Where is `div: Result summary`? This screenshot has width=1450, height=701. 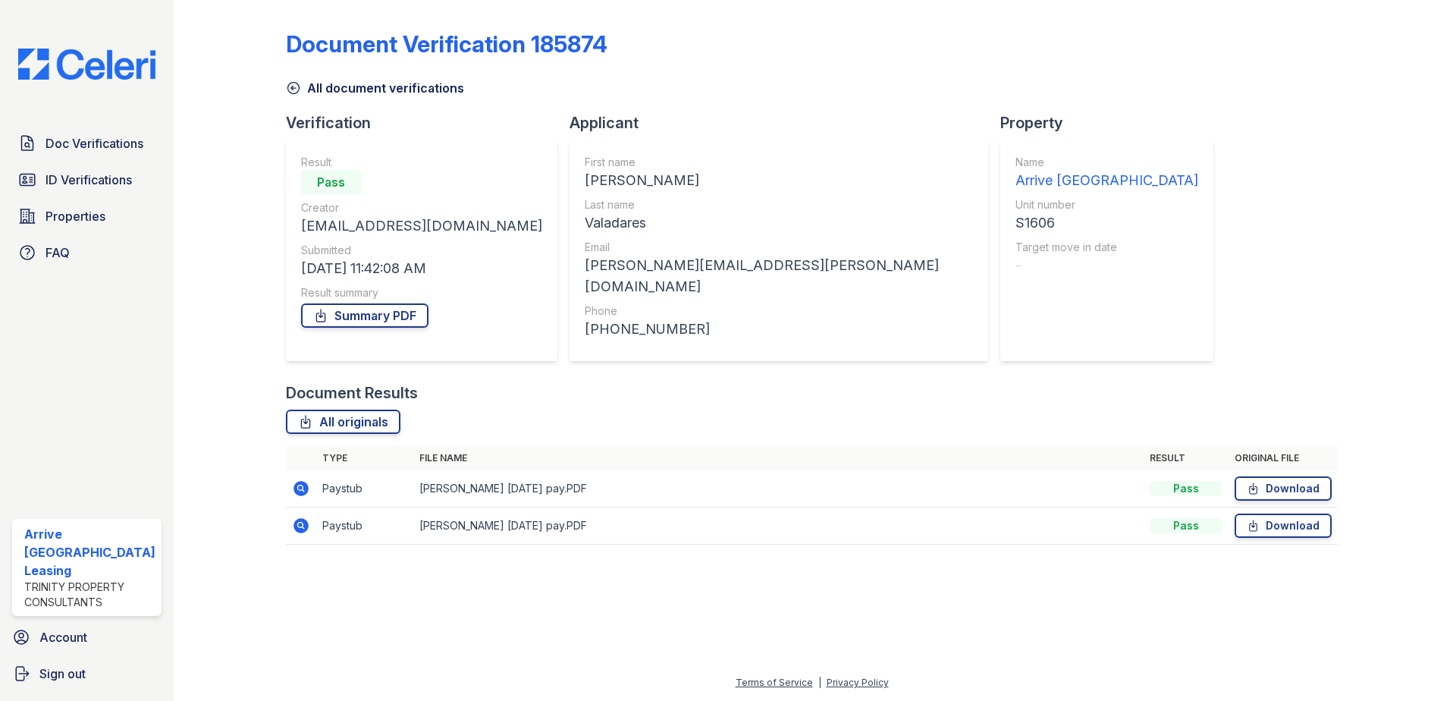 div: Result summary is located at coordinates (422, 293).